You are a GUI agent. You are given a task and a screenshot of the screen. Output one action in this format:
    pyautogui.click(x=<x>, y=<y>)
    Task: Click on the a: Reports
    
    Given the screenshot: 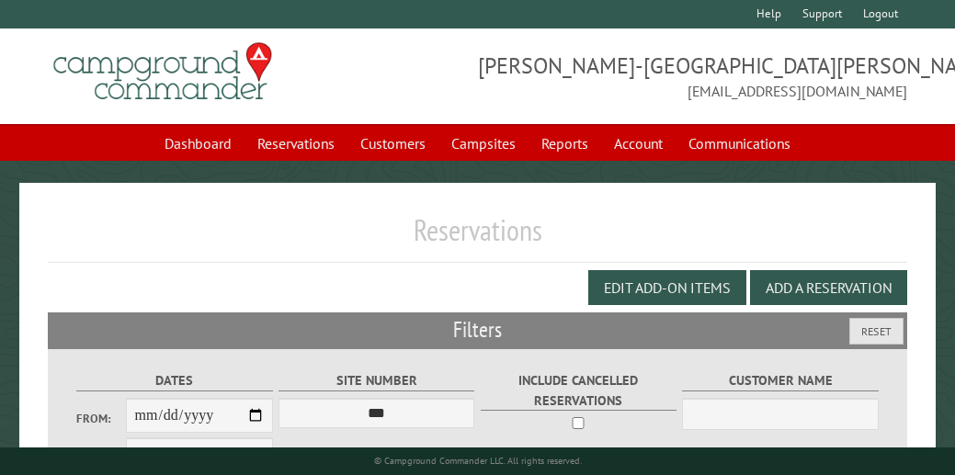 What is the action you would take?
    pyautogui.click(x=564, y=143)
    